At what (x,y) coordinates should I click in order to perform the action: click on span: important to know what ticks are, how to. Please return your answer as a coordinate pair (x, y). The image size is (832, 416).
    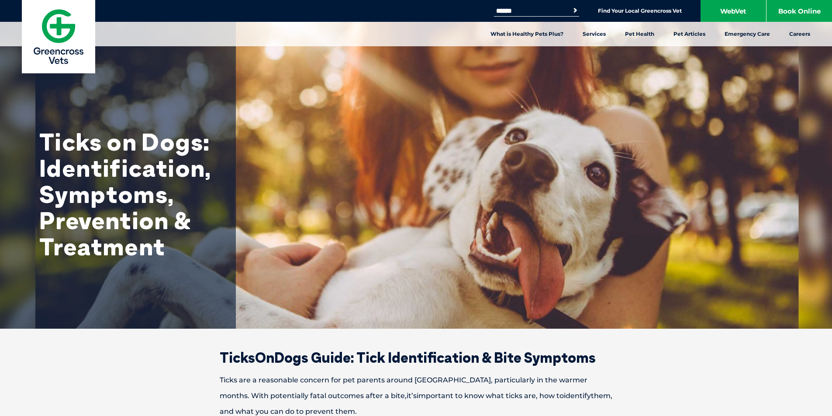
    Looking at the image, I should click on (490, 396).